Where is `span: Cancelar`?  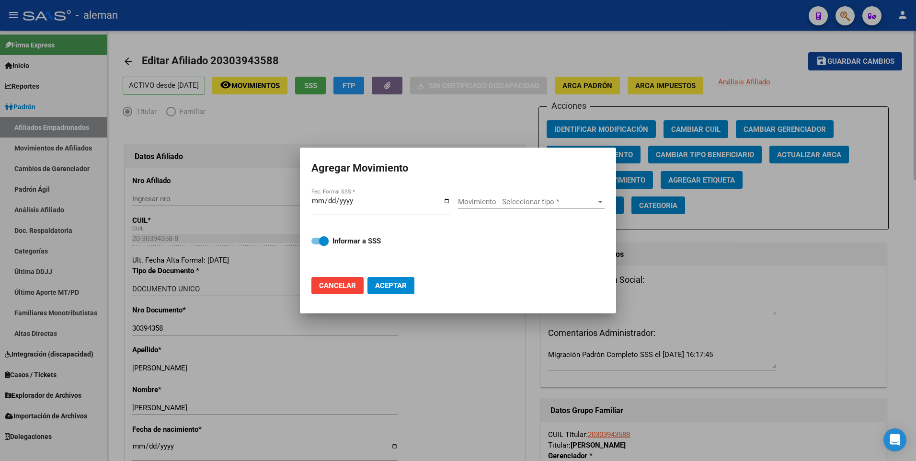 span: Cancelar is located at coordinates (337, 285).